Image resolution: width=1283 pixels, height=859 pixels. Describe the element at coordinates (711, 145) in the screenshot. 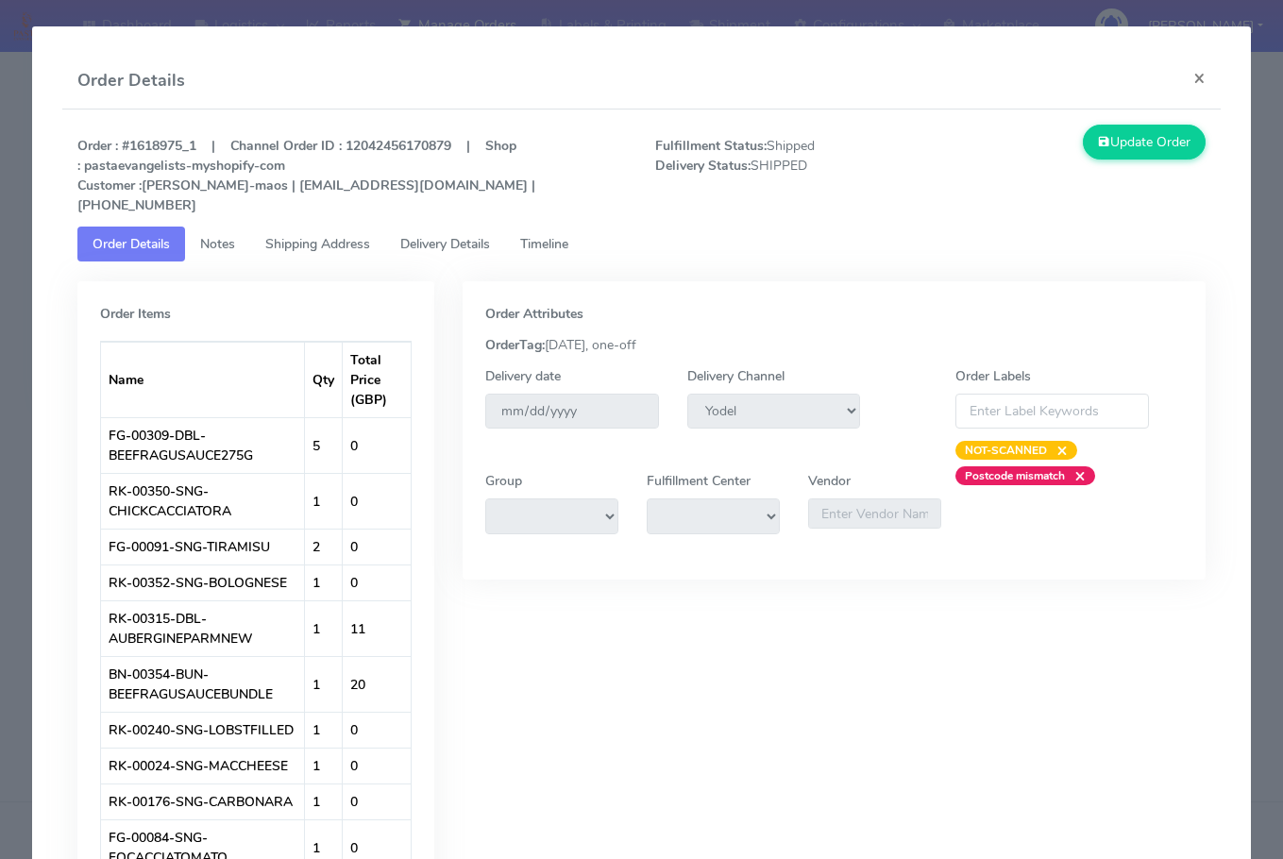

I see `strong: Fulfillment Status:` at that location.